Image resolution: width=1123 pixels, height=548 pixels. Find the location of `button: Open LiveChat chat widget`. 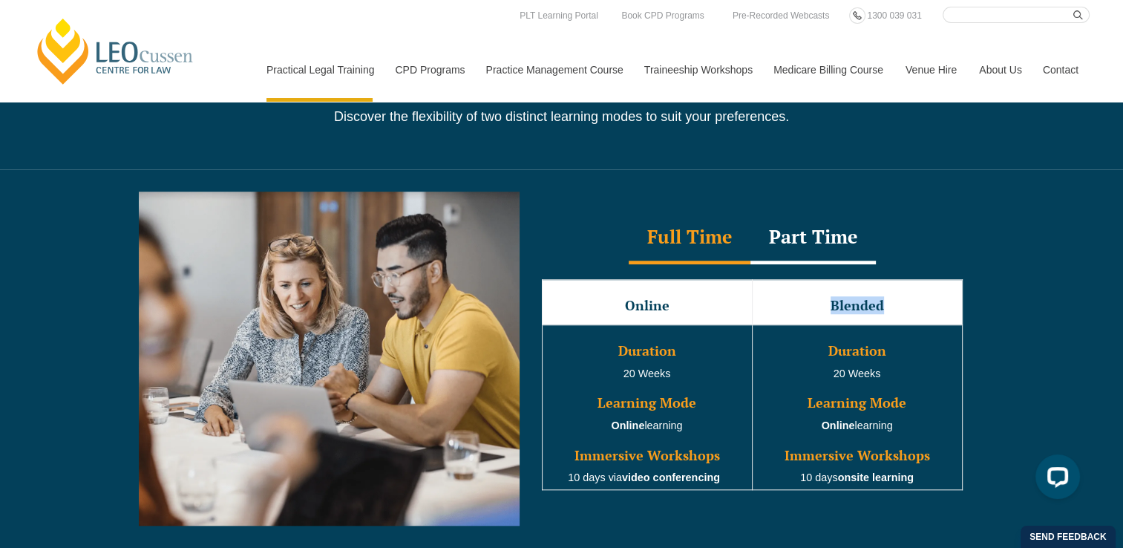

button: Open LiveChat chat widget is located at coordinates (34, 28).